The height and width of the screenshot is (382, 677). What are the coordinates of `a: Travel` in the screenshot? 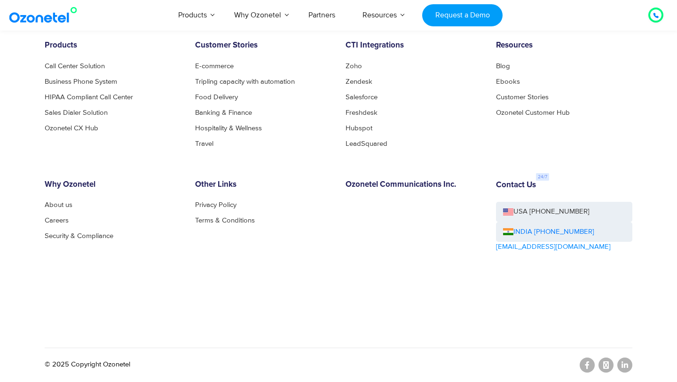 It's located at (204, 143).